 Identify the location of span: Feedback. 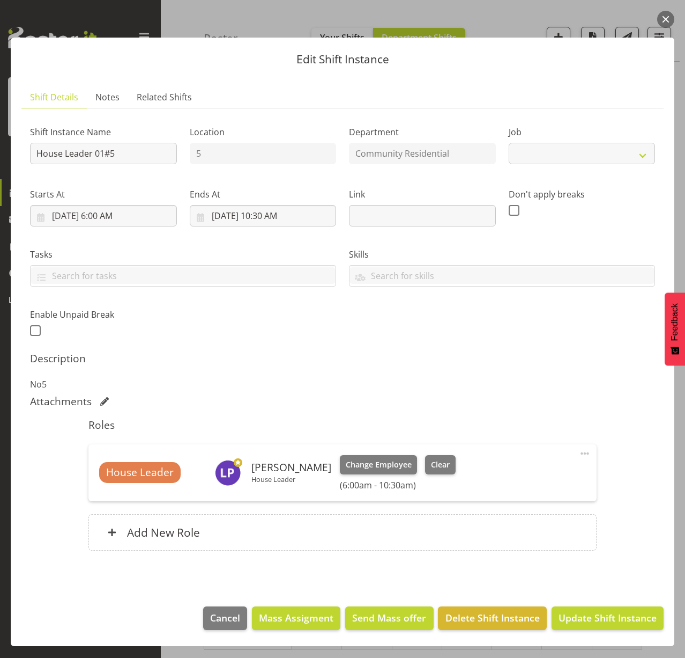
(675, 322).